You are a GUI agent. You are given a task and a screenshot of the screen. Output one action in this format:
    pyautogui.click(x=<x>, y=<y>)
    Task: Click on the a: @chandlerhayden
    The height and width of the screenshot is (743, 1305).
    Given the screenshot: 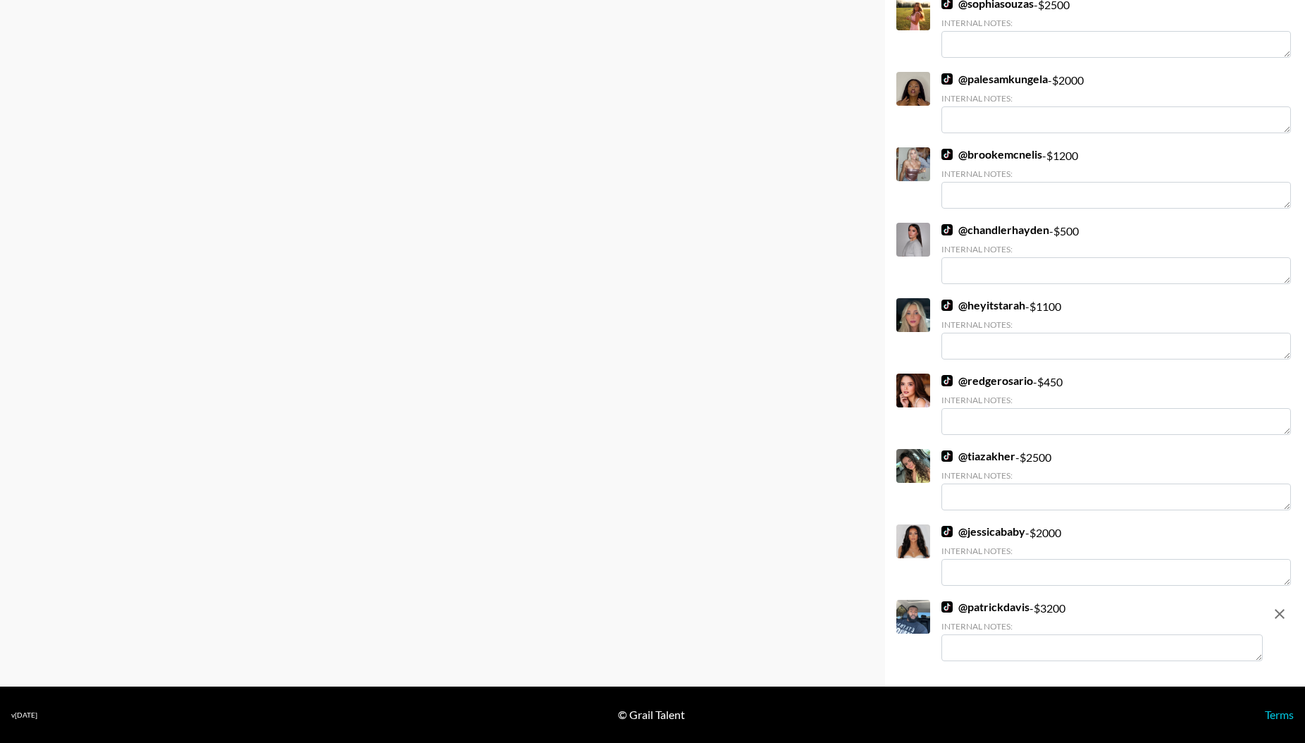 What is the action you would take?
    pyautogui.click(x=995, y=230)
    